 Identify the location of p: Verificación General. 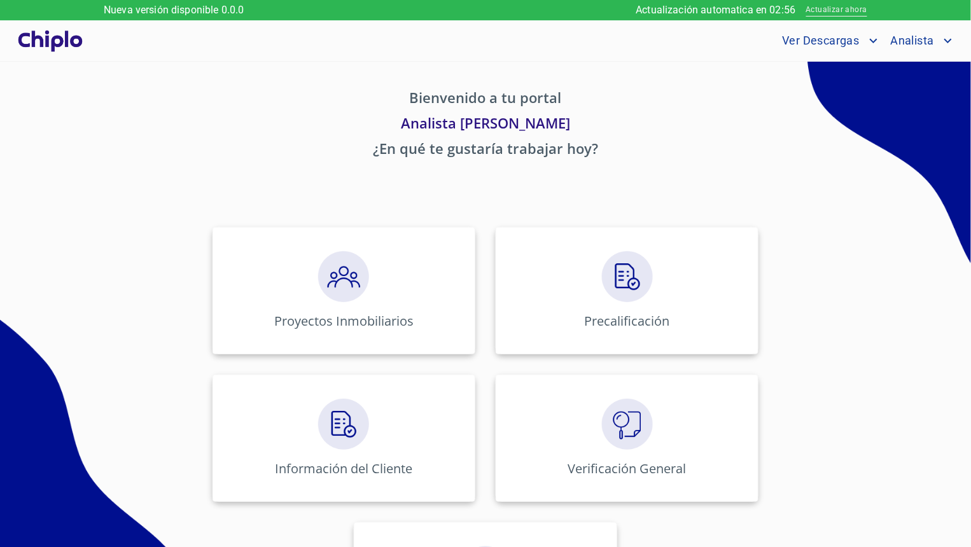
(627, 468).